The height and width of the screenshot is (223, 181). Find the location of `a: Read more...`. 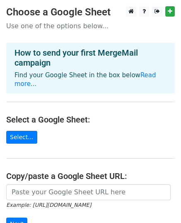

a: Read more... is located at coordinates (85, 79).